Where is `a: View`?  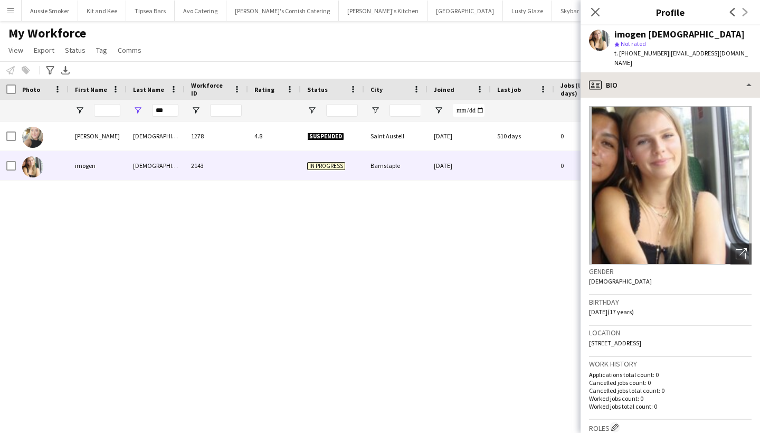 a: View is located at coordinates (16, 50).